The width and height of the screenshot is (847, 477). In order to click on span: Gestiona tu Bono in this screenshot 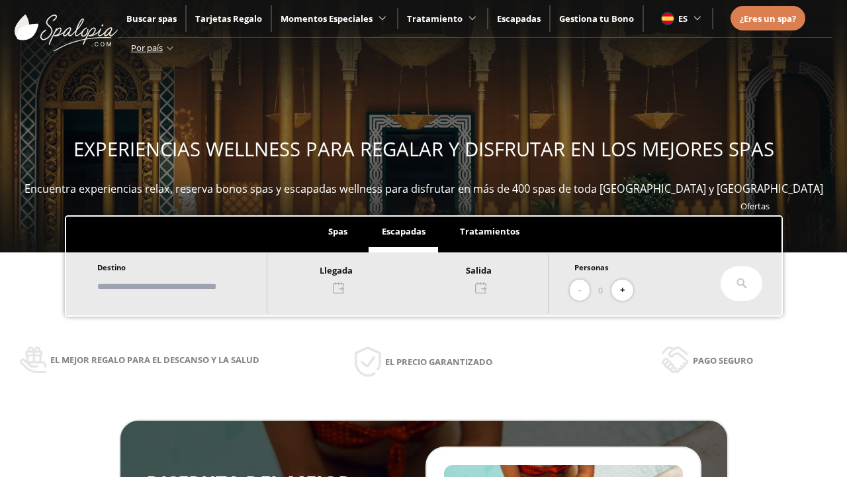, I will do `click(596, 19)`.